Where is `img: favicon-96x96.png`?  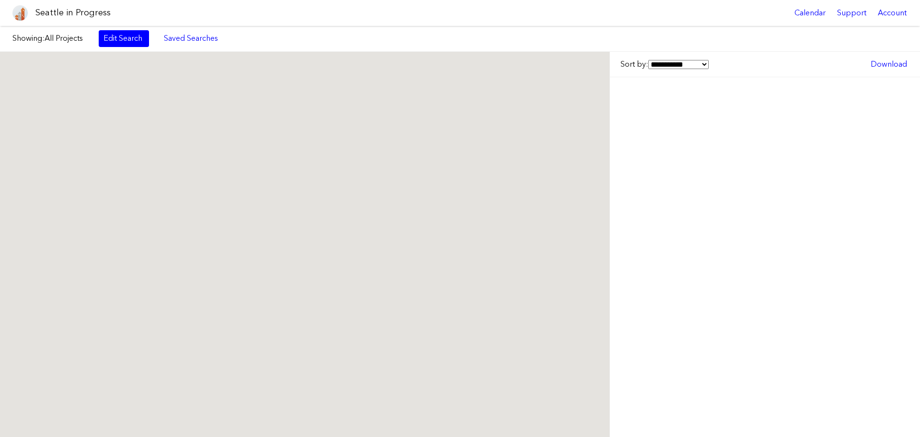 img: favicon-96x96.png is located at coordinates (20, 13).